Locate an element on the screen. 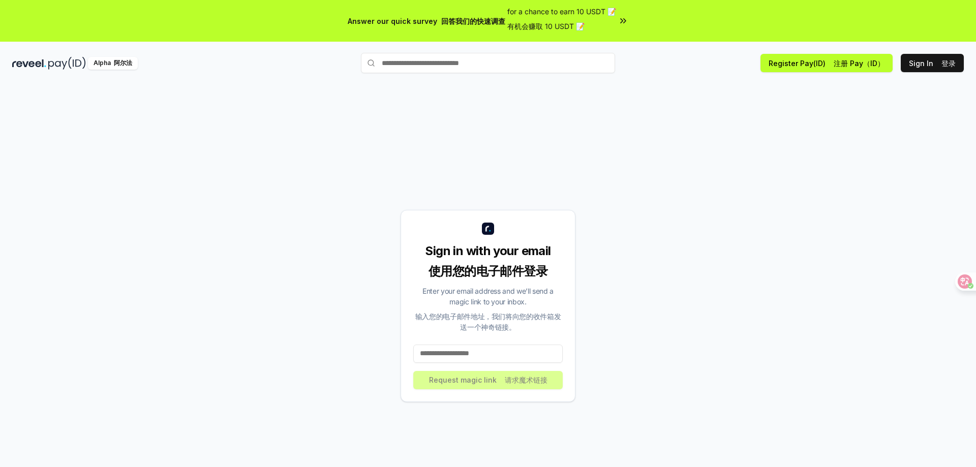  img: reveel_dark is located at coordinates (29, 63).